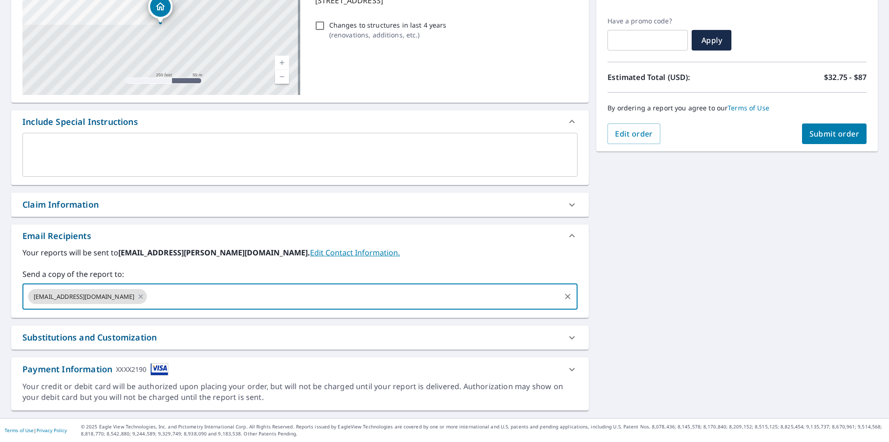  Describe the element at coordinates (834, 134) in the screenshot. I see `span: Submit order` at that location.